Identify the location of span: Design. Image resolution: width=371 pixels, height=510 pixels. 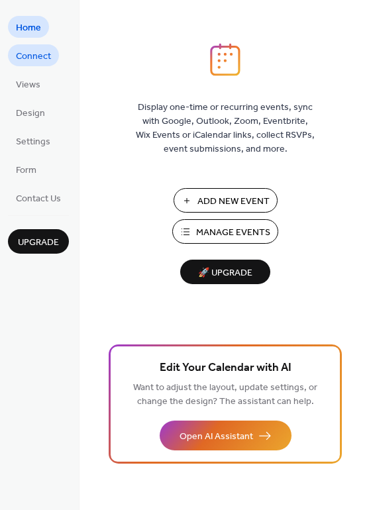
(30, 113).